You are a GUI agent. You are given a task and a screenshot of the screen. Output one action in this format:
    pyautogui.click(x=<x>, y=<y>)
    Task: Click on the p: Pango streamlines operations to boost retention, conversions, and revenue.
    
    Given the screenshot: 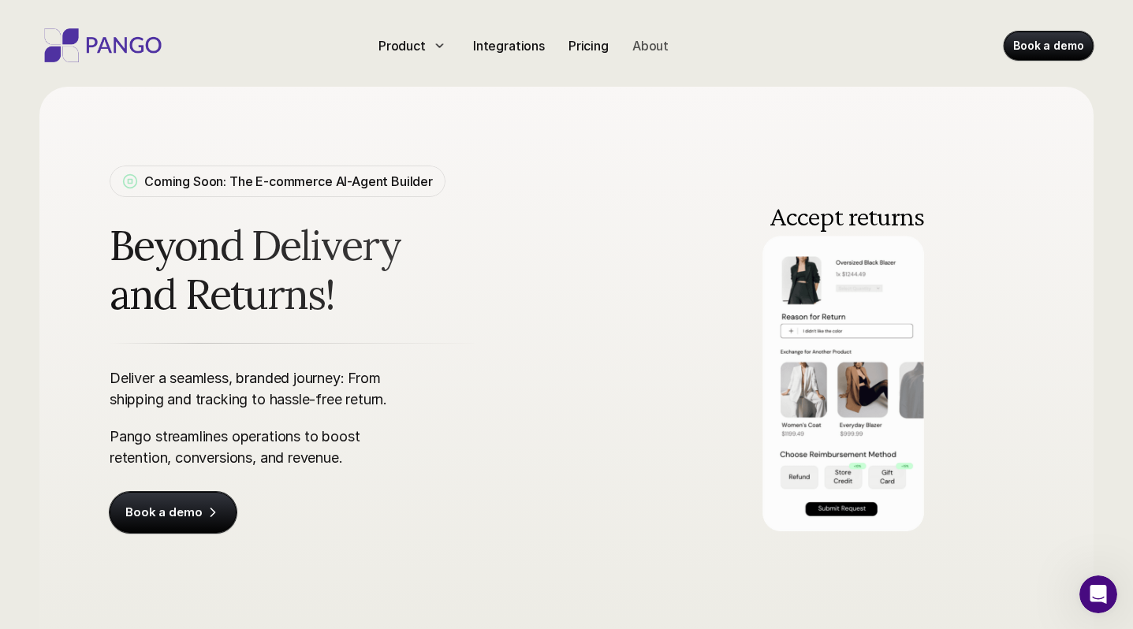 What is the action you would take?
    pyautogui.click(x=255, y=447)
    